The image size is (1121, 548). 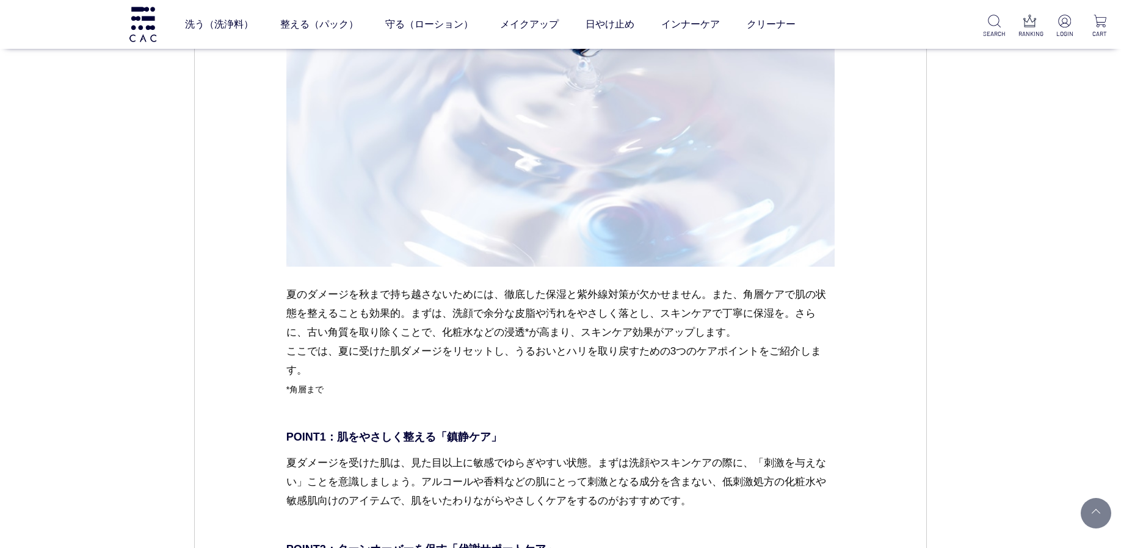 What do you see at coordinates (994, 26) in the screenshot?
I see `a: SEARCH` at bounding box center [994, 26].